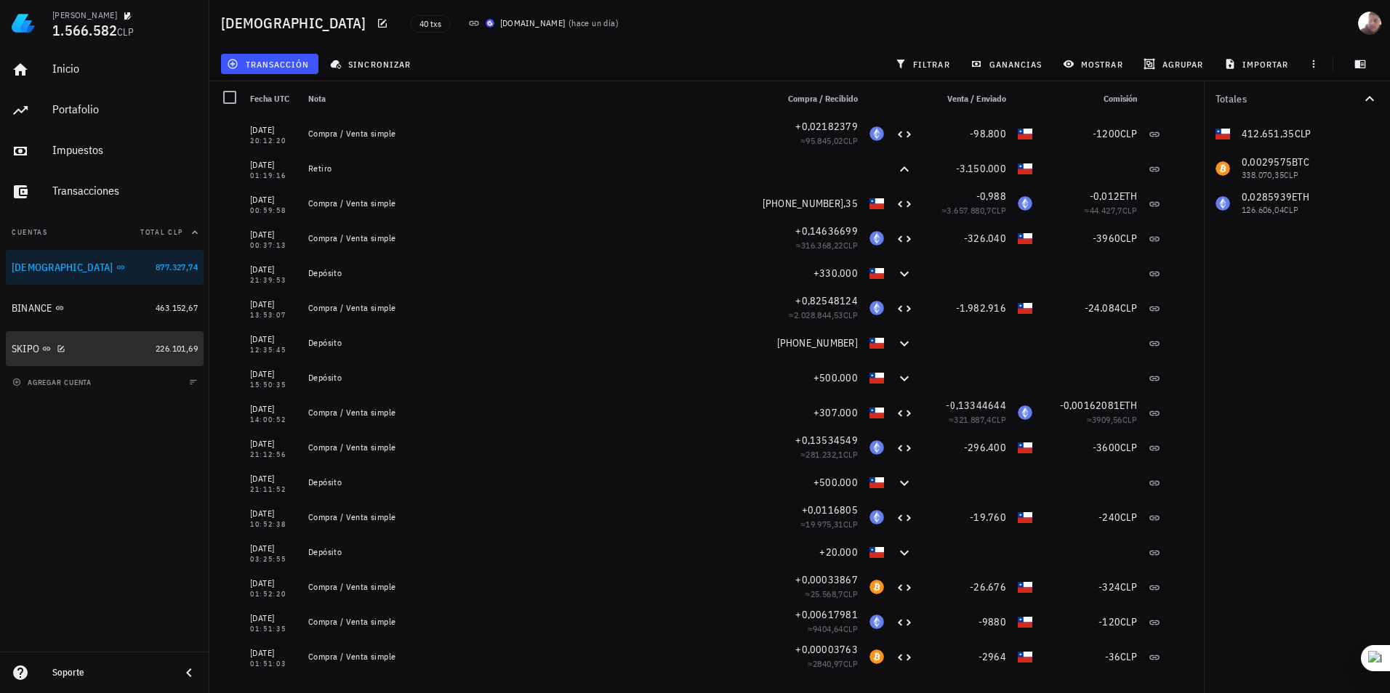 The image size is (1390, 693). Describe the element at coordinates (536, 169) in the screenshot. I see `div: Retiro` at that location.